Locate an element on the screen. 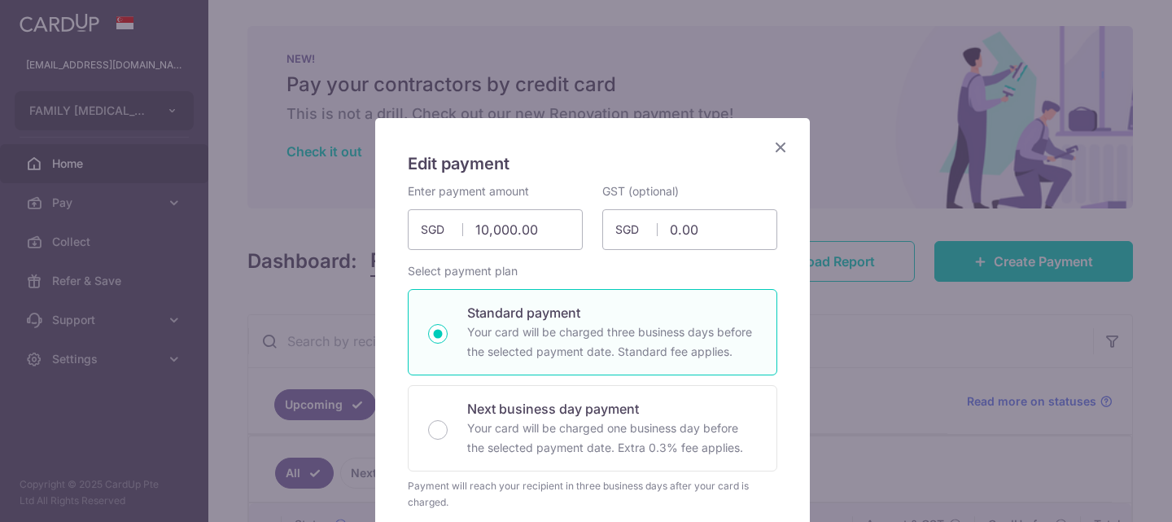 The width and height of the screenshot is (1172, 522). label: Select payment plan is located at coordinates (462, 271).